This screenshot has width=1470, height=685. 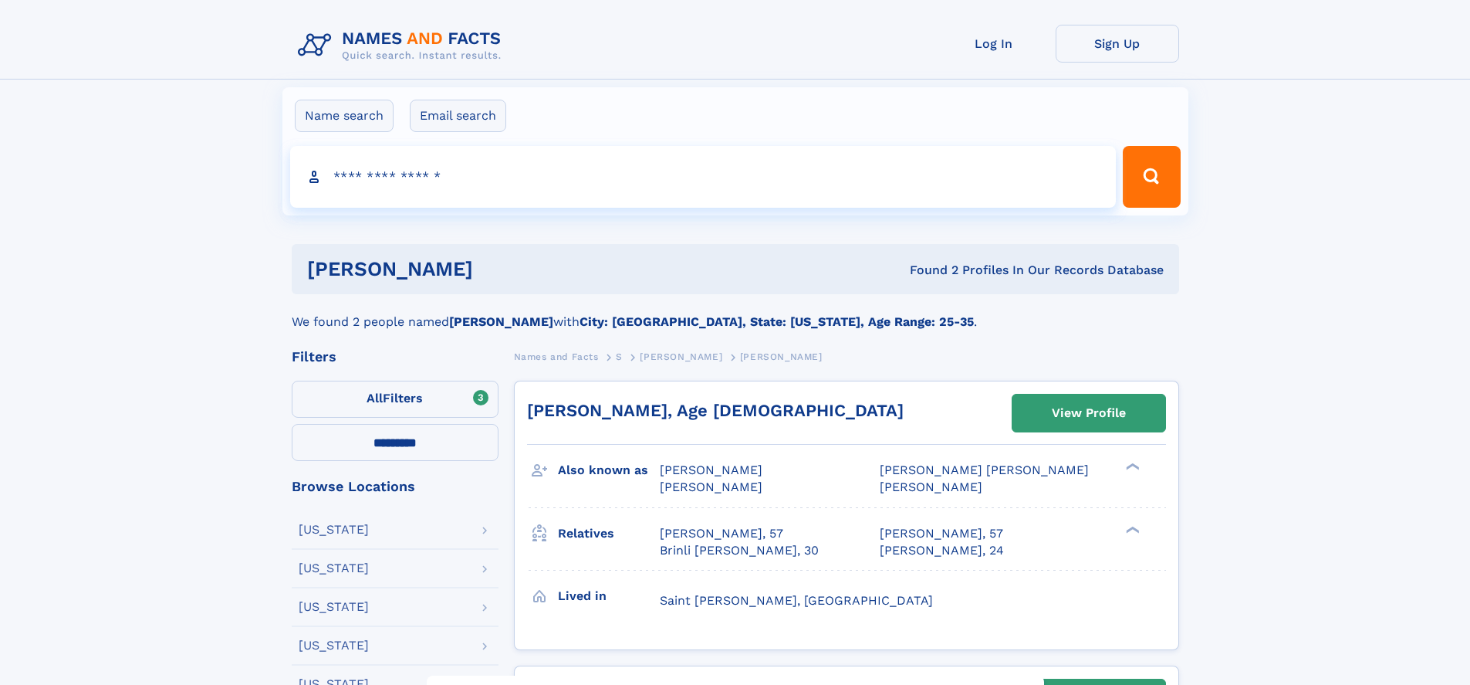 I want to click on a: Names and Facts, so click(x=557, y=356).